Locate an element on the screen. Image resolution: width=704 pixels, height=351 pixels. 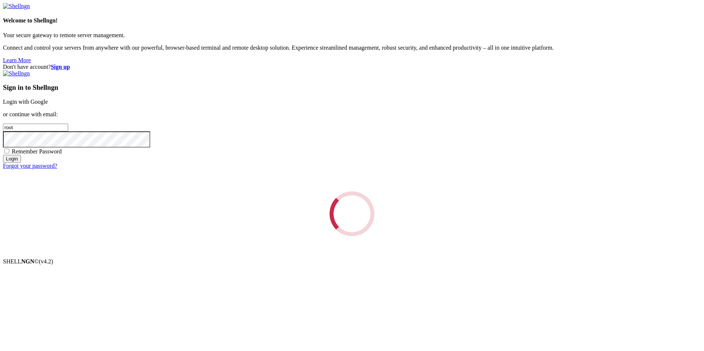
div: Loading... is located at coordinates (352, 214).